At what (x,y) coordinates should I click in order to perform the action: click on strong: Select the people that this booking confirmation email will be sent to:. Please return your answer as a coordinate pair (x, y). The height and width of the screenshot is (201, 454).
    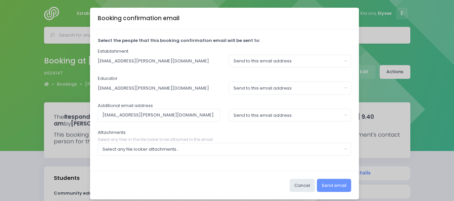
    Looking at the image, I should click on (179, 40).